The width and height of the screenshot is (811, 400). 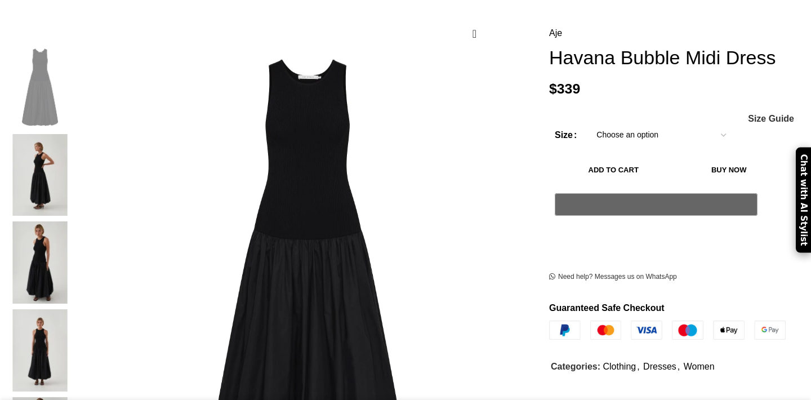 I want to click on a: Clothing, so click(x=619, y=366).